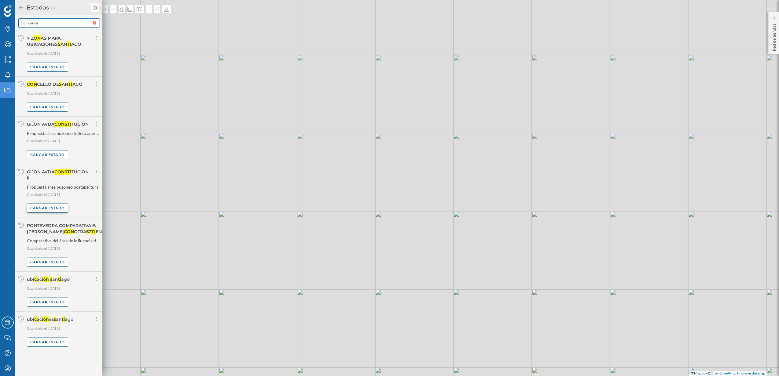 Image resolution: width=779 pixels, height=376 pixels. Describe the element at coordinates (701, 373) in the screenshot. I see `a: Mapbox` at that location.